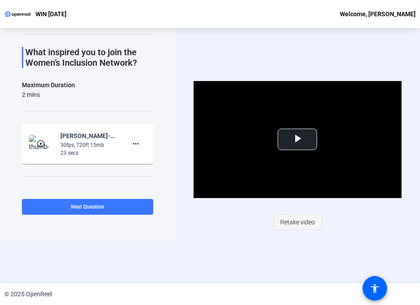 The image size is (420, 305). I want to click on mat-icon: accessibility, so click(375, 288).